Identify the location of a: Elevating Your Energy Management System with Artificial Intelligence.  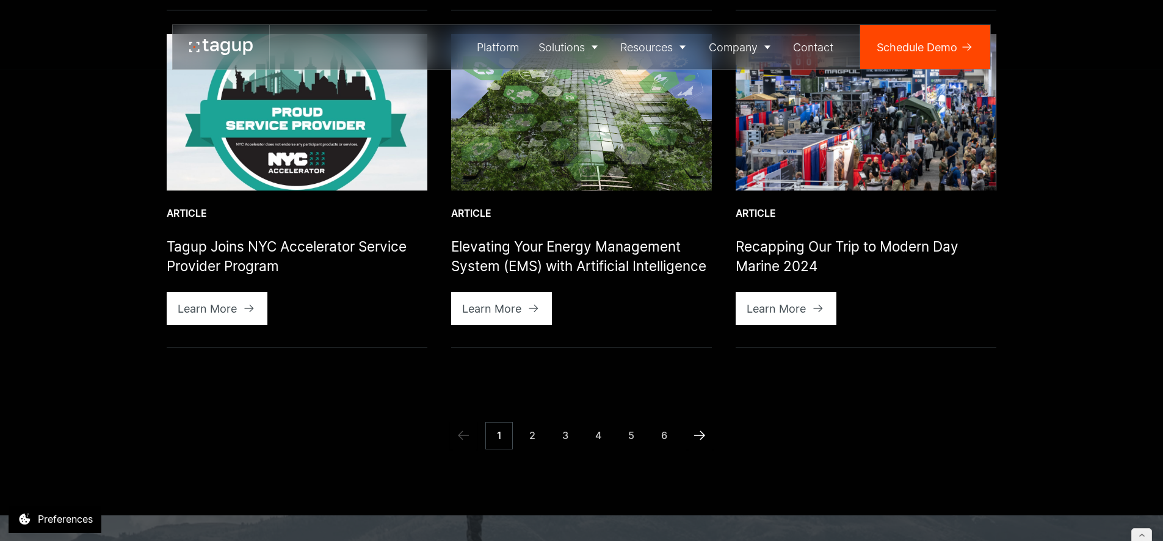
(581, 112).